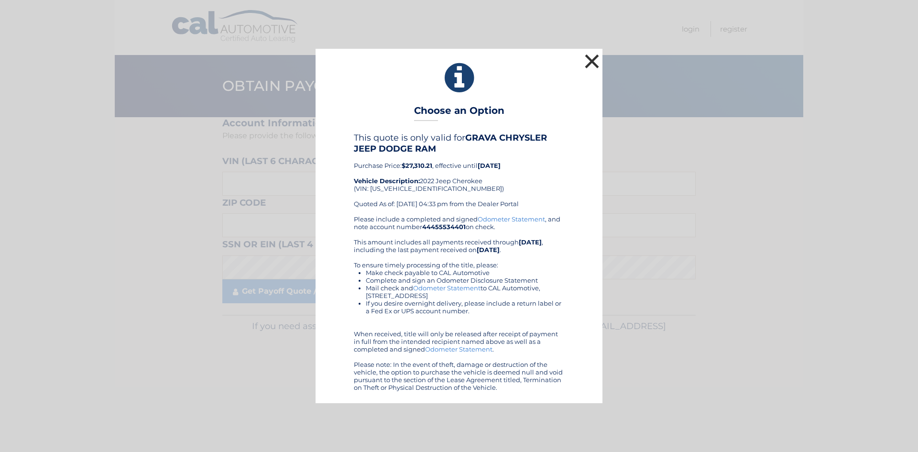  What do you see at coordinates (465, 280) in the screenshot?
I see `li: Complete and sign an Odometer Disclosure Statement` at bounding box center [465, 280].